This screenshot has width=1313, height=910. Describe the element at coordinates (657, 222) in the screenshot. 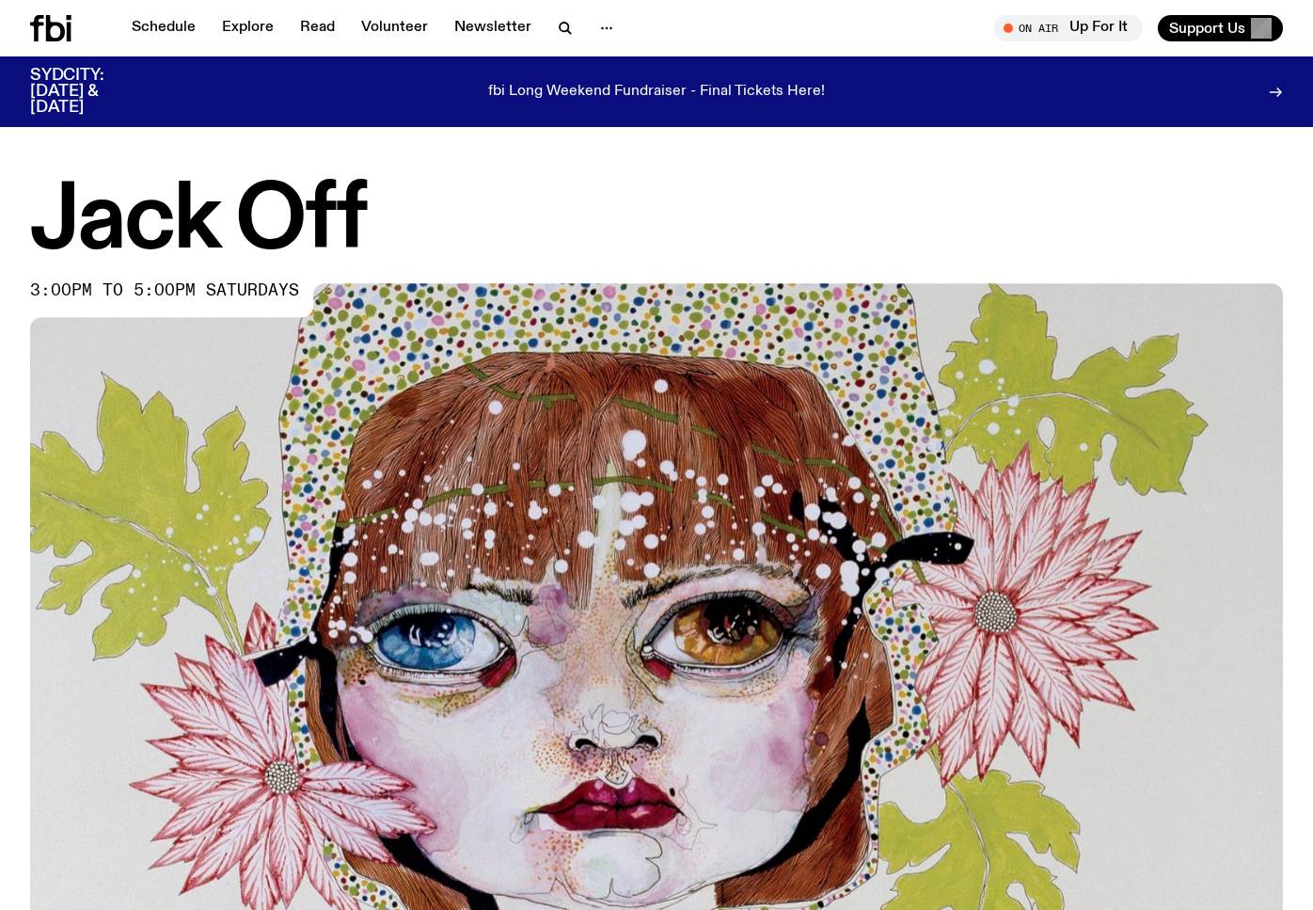

I see `h1: Jack Off` at that location.